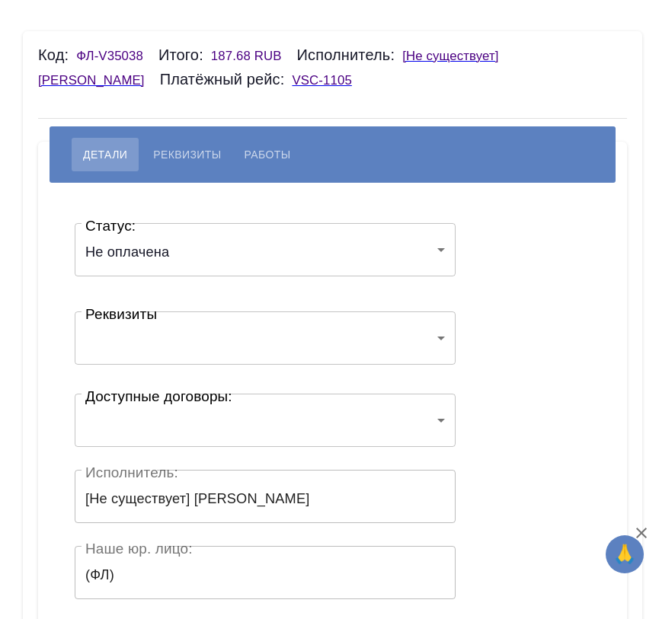 This screenshot has width=659, height=619. Describe the element at coordinates (187, 155) in the screenshot. I see `span: Реквизиты` at that location.